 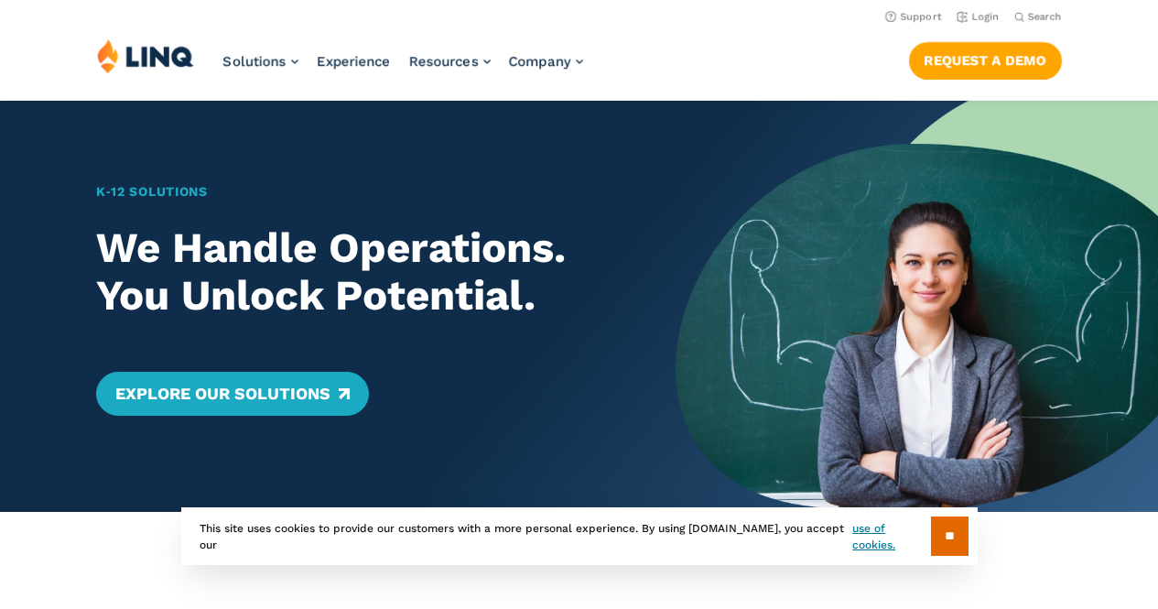 What do you see at coordinates (1044, 16) in the screenshot?
I see `span: Search` at bounding box center [1044, 16].